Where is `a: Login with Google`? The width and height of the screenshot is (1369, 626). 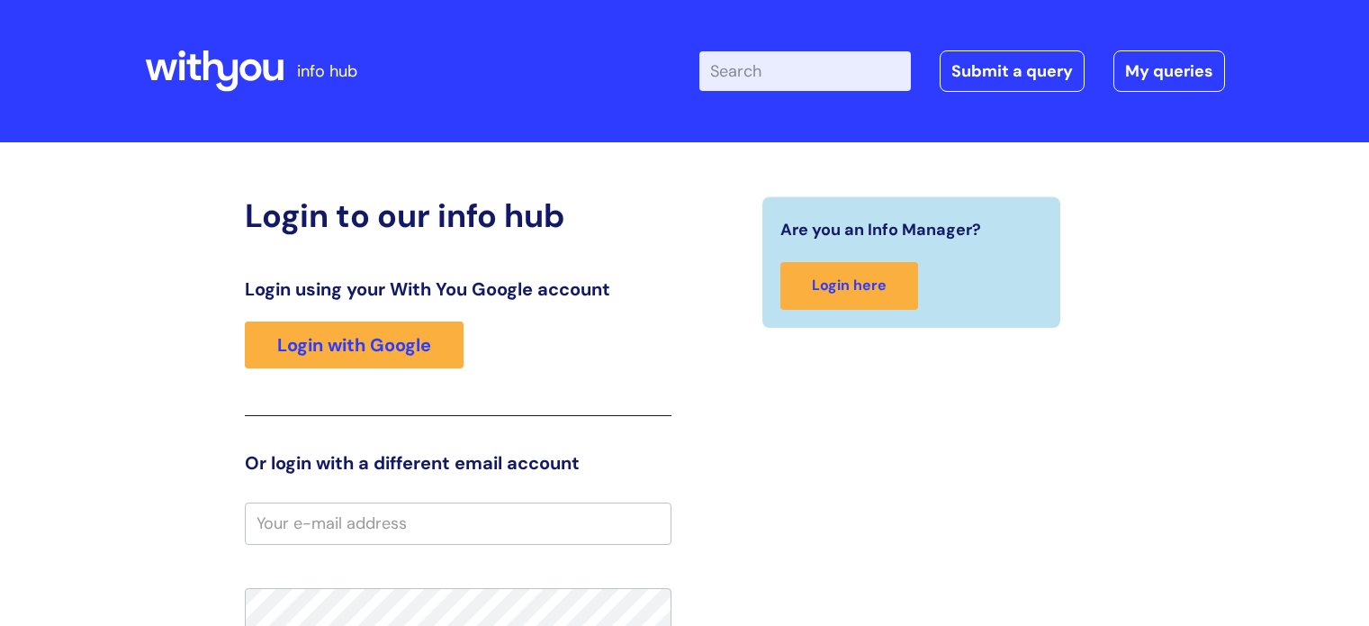 a: Login with Google is located at coordinates (354, 345).